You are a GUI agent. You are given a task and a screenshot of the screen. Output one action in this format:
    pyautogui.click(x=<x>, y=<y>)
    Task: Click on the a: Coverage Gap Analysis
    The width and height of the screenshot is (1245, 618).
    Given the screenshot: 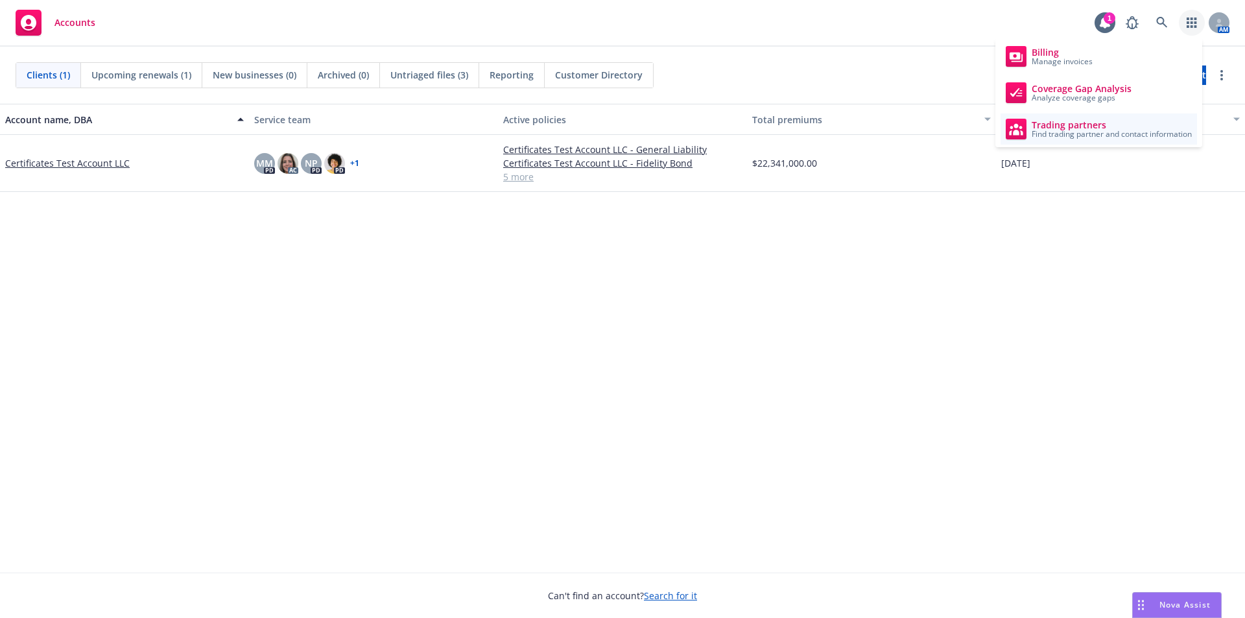 What is the action you would take?
    pyautogui.click(x=1098, y=93)
    